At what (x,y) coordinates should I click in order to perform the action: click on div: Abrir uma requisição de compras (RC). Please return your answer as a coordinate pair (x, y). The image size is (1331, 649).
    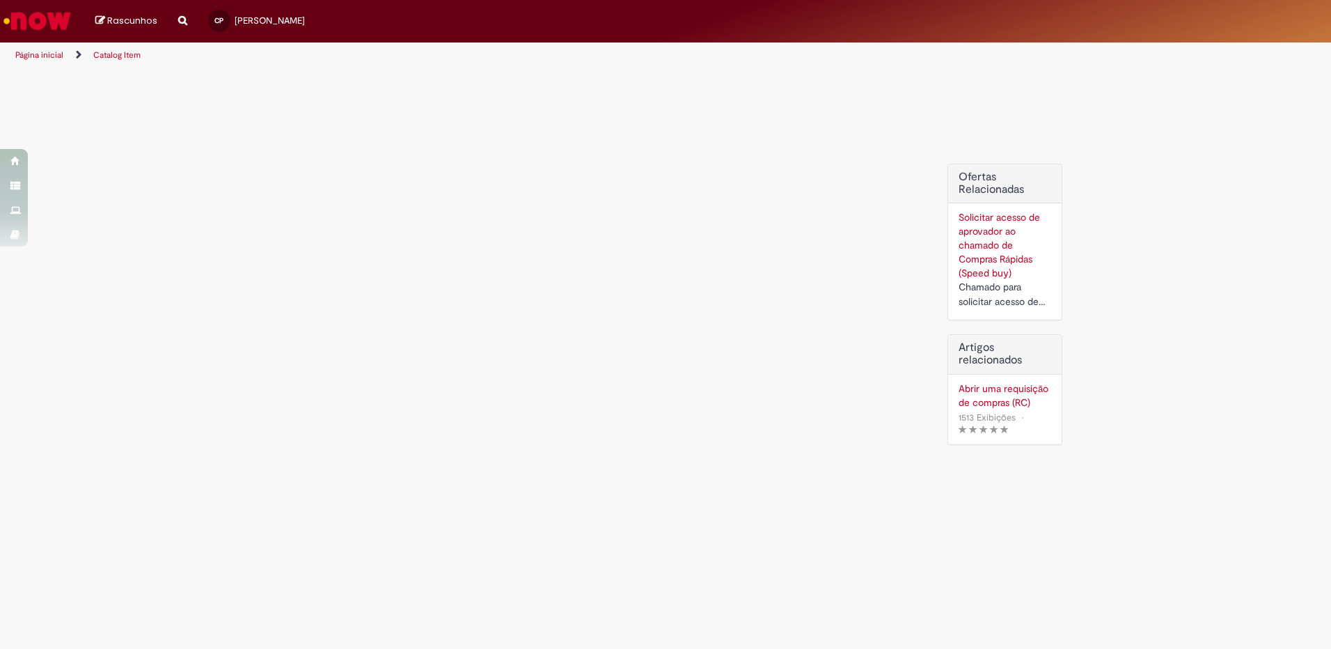
    Looking at the image, I should click on (1005, 395).